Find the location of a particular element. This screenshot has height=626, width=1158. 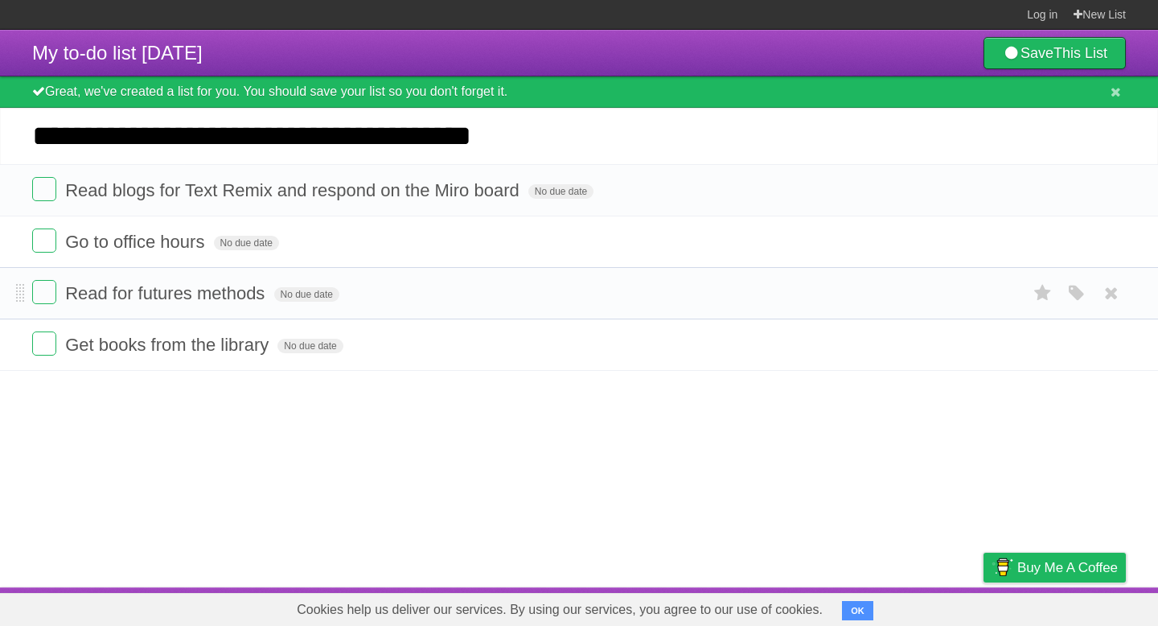

span: Read blogs for Text Remix and respond on the Miro board is located at coordinates (294, 190).